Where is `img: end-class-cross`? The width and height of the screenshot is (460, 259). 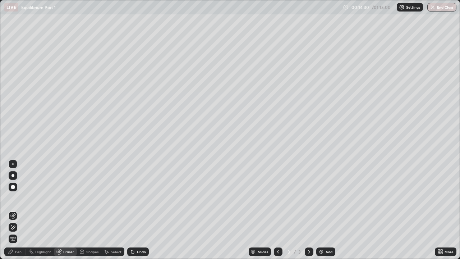
img: end-class-cross is located at coordinates (432, 7).